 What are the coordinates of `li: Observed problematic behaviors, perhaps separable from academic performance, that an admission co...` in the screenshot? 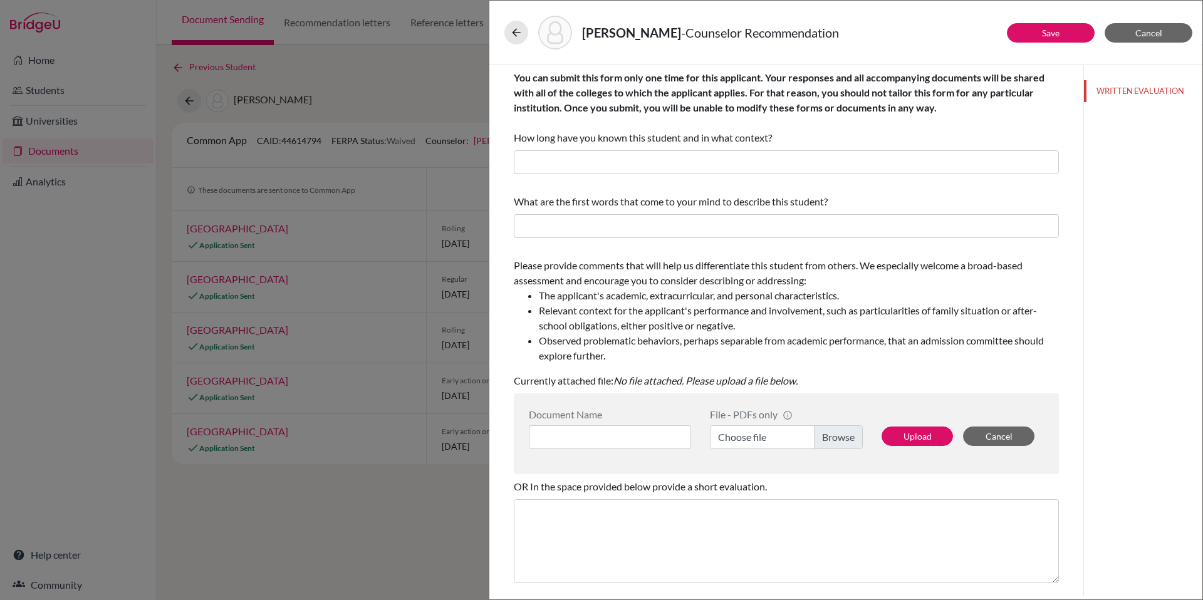 It's located at (799, 348).